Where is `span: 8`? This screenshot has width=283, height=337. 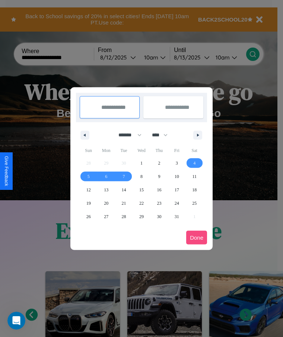 span: 8 is located at coordinates (141, 177).